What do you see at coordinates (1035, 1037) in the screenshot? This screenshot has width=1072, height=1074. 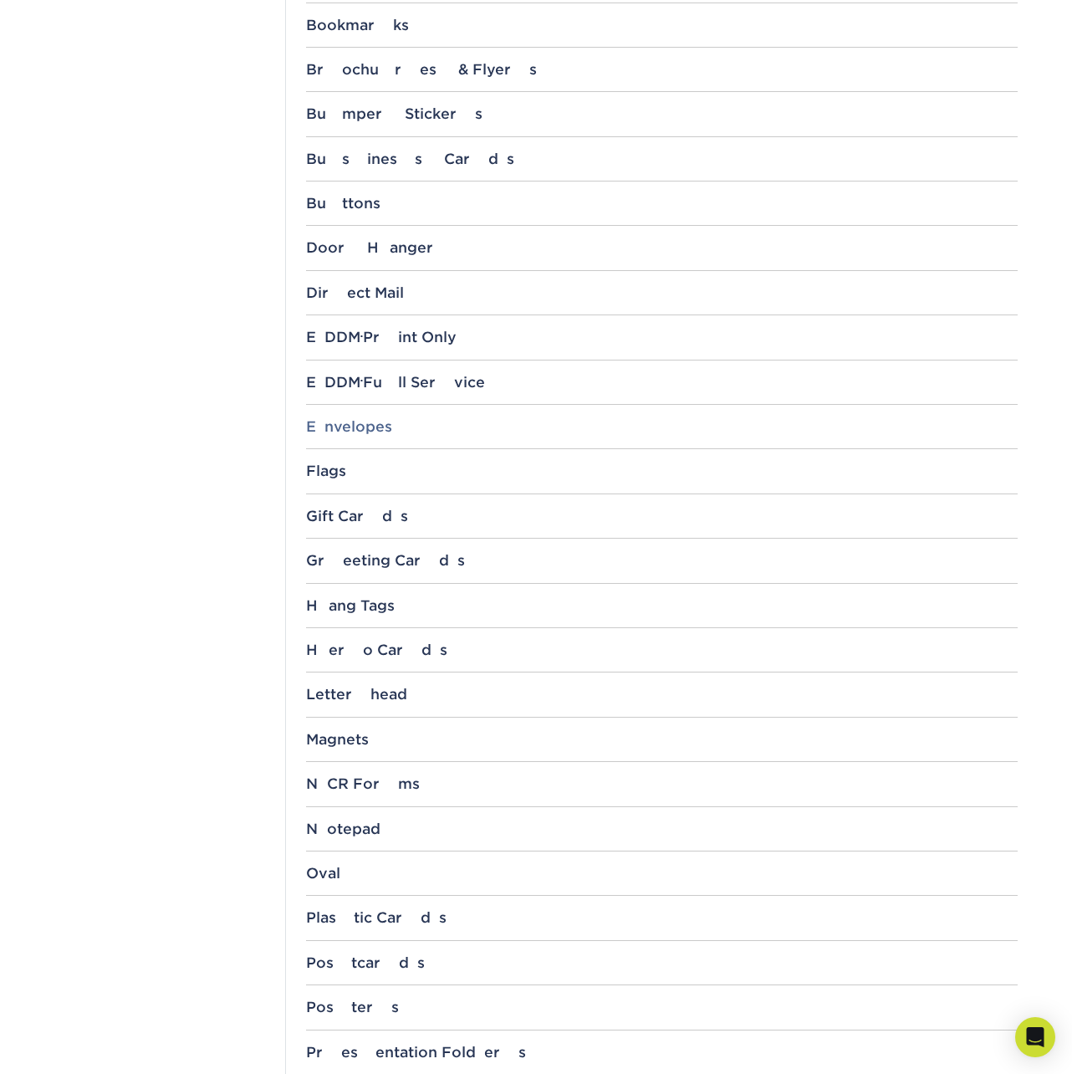 I see `div: Open Intercom Messenger` at bounding box center [1035, 1037].